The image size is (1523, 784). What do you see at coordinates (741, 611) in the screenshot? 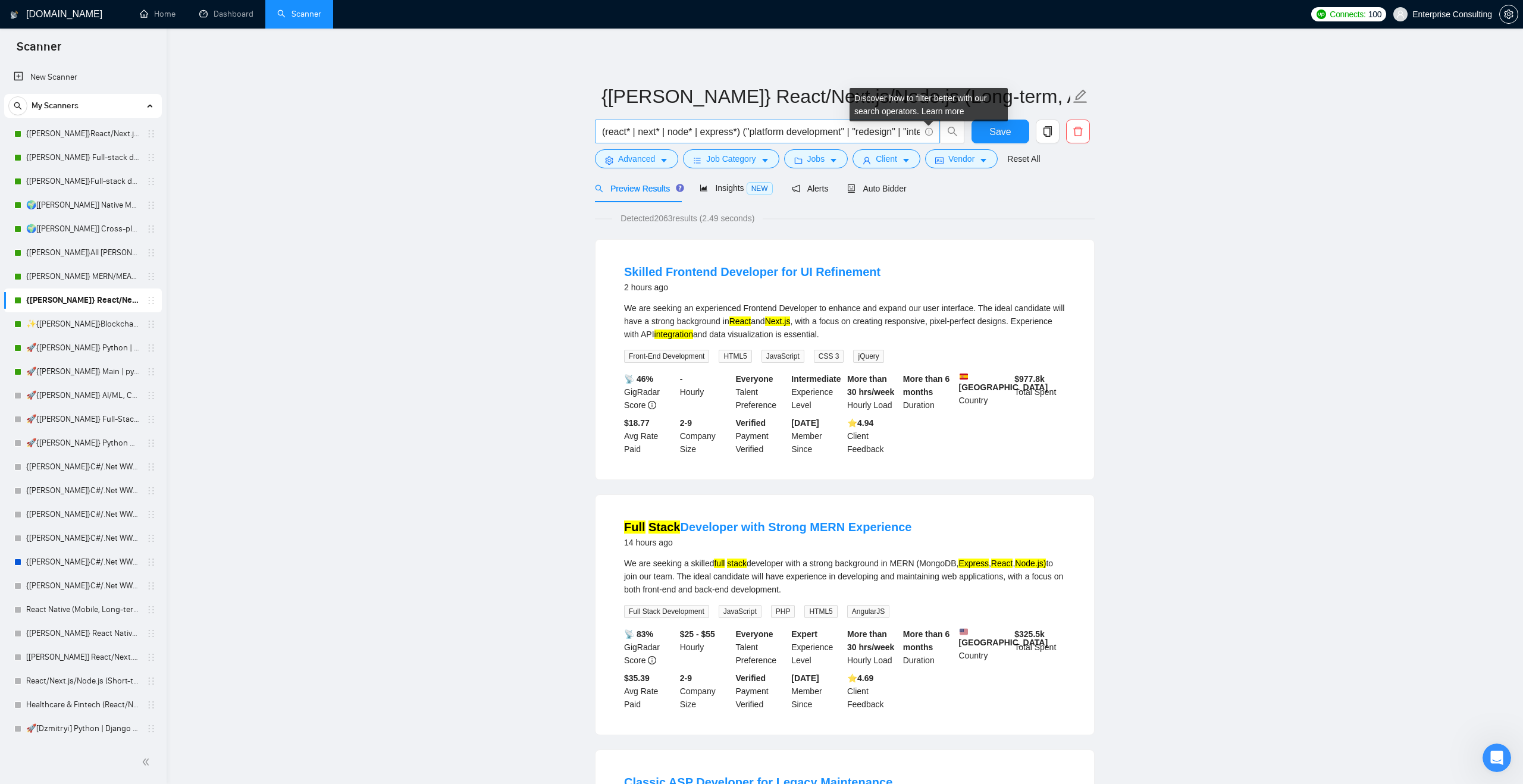
I see `span: JavaScript` at bounding box center [741, 611].